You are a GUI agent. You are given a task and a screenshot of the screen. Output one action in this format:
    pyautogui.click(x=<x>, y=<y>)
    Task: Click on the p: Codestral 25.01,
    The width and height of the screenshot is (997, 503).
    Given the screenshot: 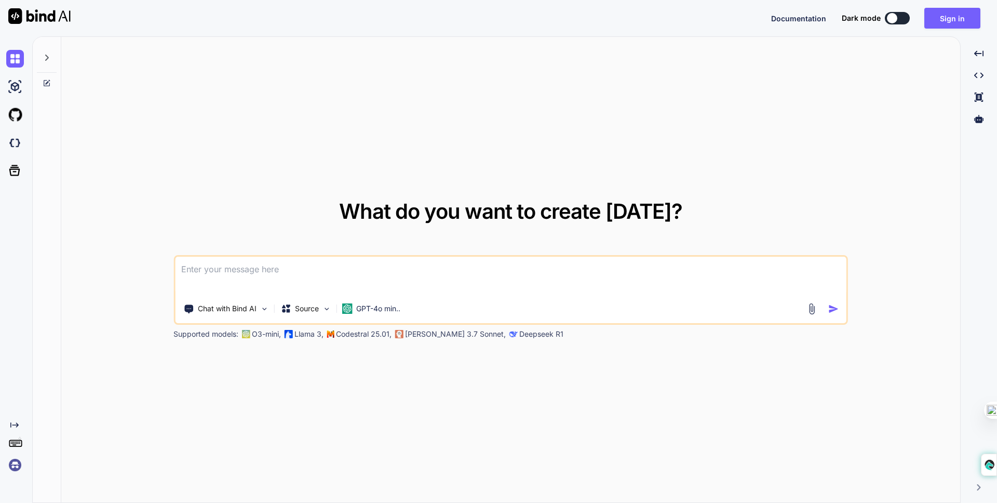 What is the action you would take?
    pyautogui.click(x=363, y=334)
    